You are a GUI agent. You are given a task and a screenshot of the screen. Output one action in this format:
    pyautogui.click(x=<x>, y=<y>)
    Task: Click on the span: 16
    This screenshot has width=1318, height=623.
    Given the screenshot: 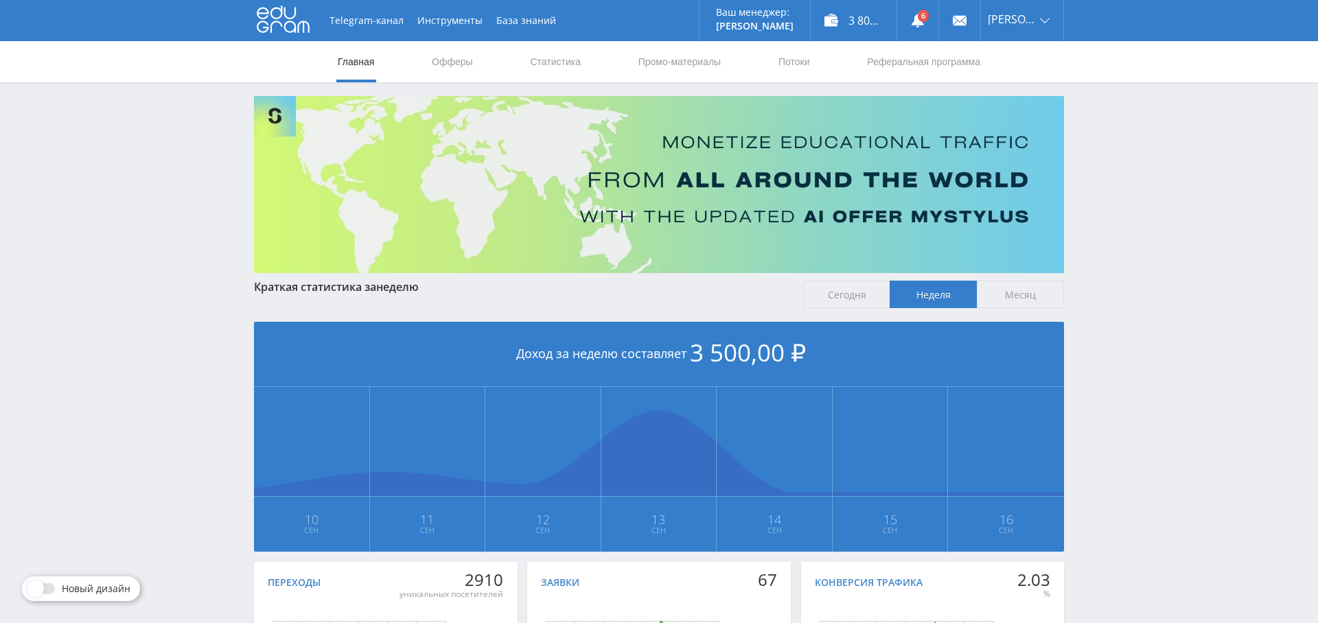 What is the action you would take?
    pyautogui.click(x=1006, y=520)
    